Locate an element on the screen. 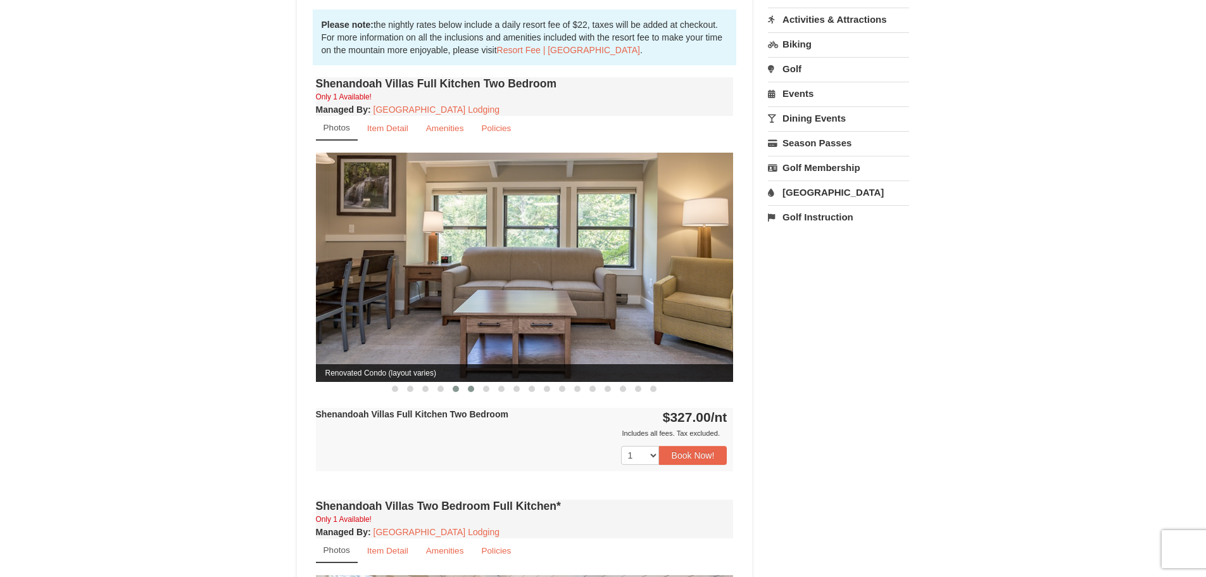 This screenshot has height=577, width=1206. strong: $327.00 is located at coordinates (695, 417).